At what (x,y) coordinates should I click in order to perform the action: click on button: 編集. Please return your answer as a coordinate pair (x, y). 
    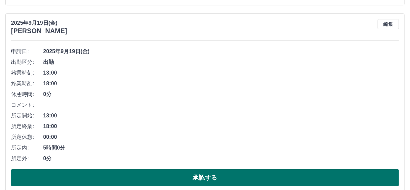
    Looking at the image, I should click on (389, 24).